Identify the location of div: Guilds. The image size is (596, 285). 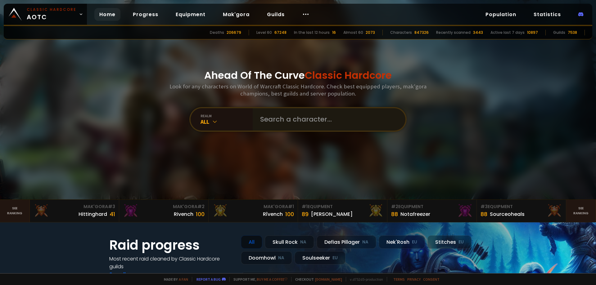
(559, 33).